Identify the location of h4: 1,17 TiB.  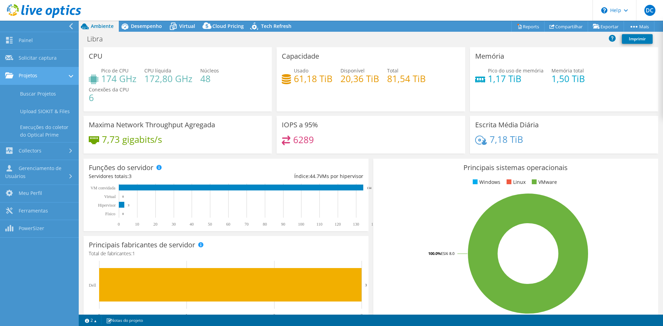
(516, 79).